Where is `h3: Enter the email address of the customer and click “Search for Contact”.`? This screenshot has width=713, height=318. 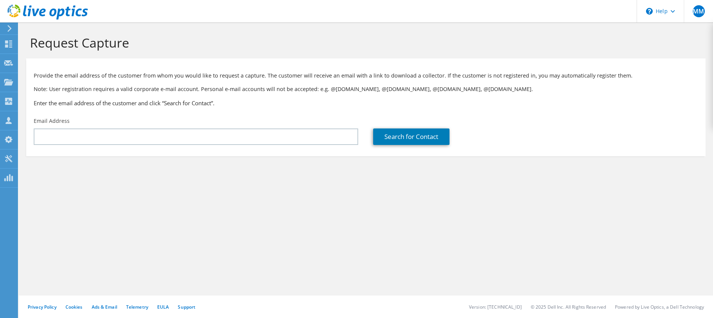 h3: Enter the email address of the customer and click “Search for Contact”. is located at coordinates (366, 103).